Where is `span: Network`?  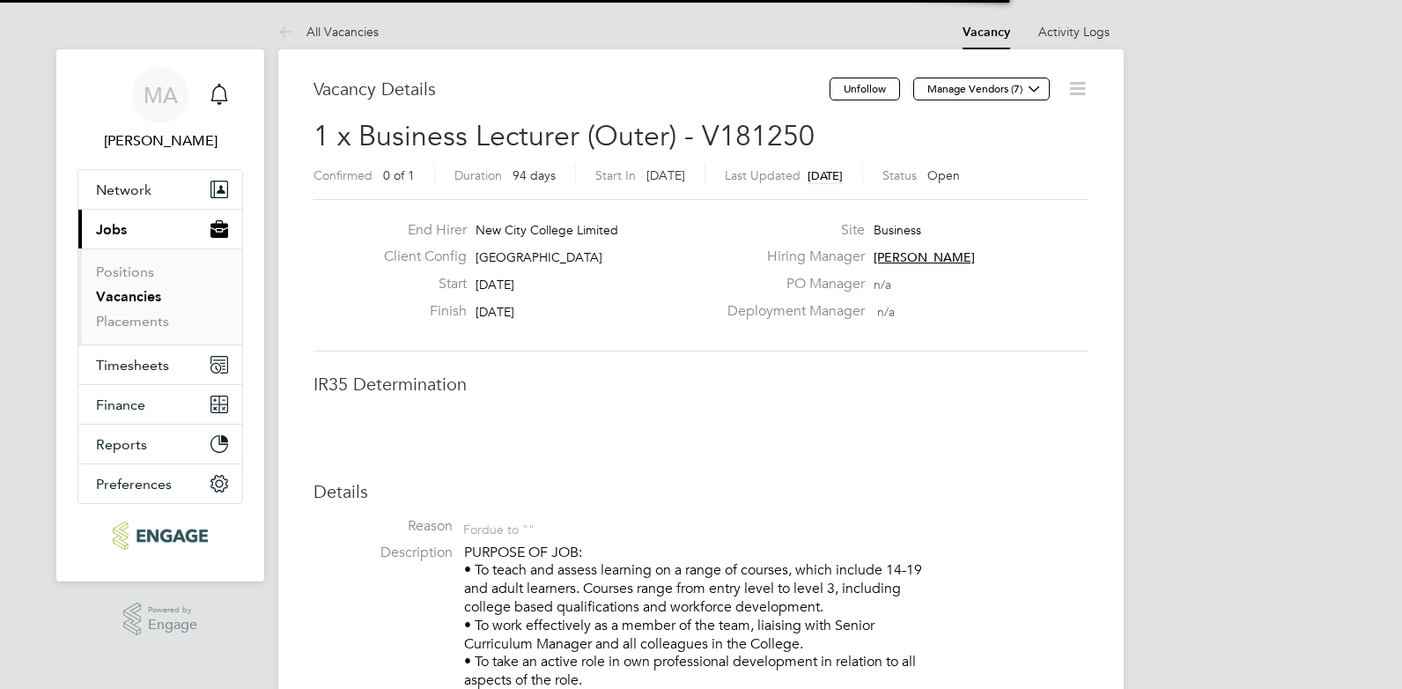 span: Network is located at coordinates (123, 189).